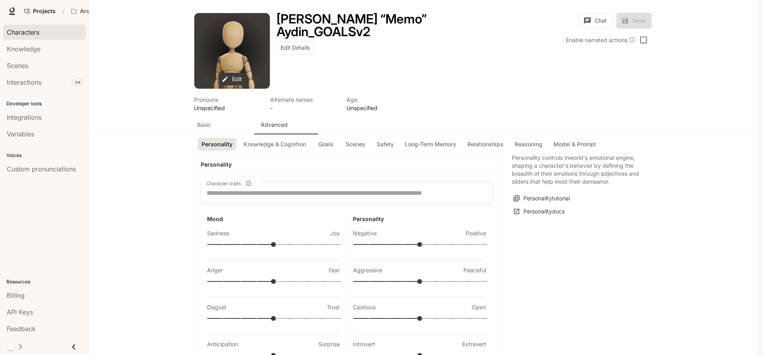 This screenshot has height=355, width=763. Describe the element at coordinates (364, 344) in the screenshot. I see `p: Introvert` at that location.